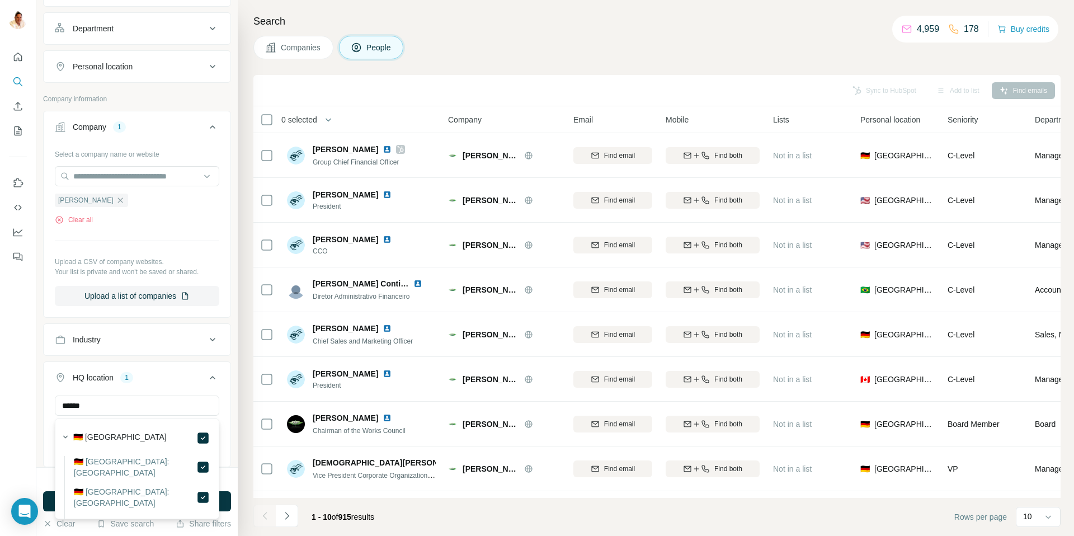 Image resolution: width=1074 pixels, height=536 pixels. What do you see at coordinates (137, 501) in the screenshot?
I see `button: Run search` at bounding box center [137, 501].